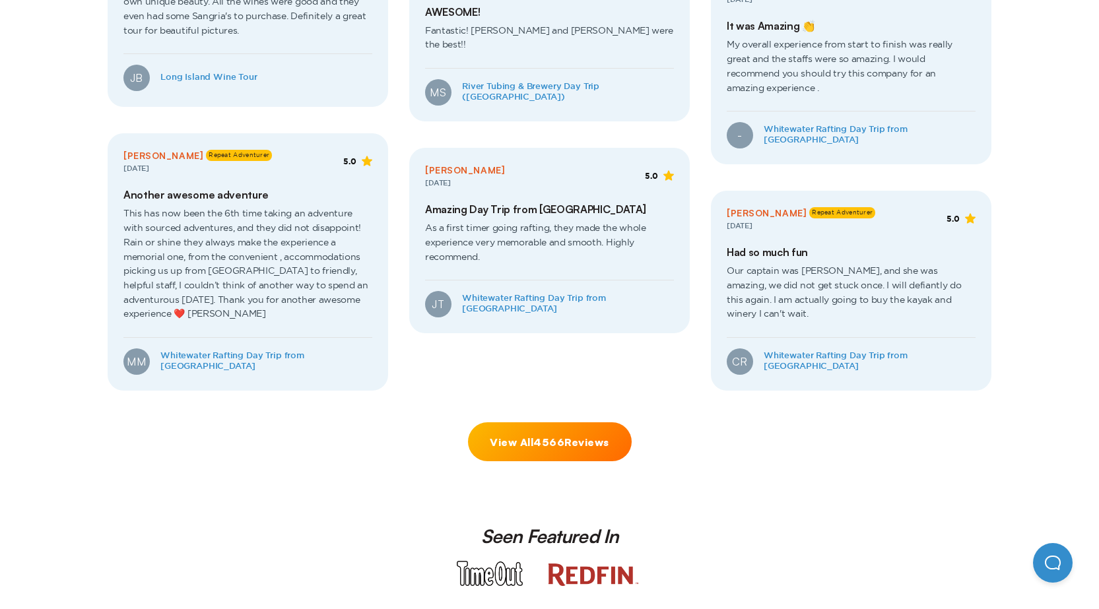  I want to click on span: As a first timer going rafting, they made the whole experience very memorable and smooth. Highly ..., so click(549, 247).